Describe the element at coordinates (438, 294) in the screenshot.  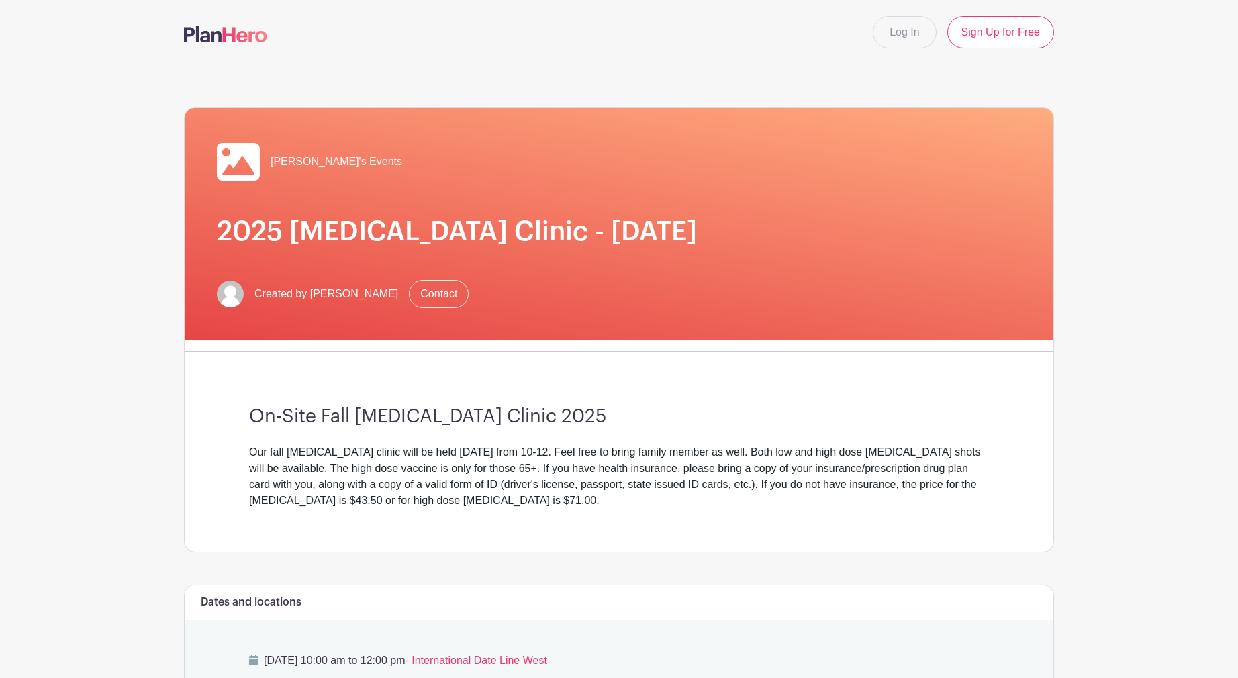
I see `a: Contact` at that location.